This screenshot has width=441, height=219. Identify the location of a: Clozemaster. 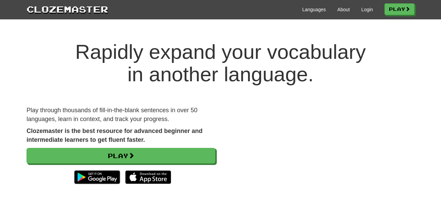
(67, 9).